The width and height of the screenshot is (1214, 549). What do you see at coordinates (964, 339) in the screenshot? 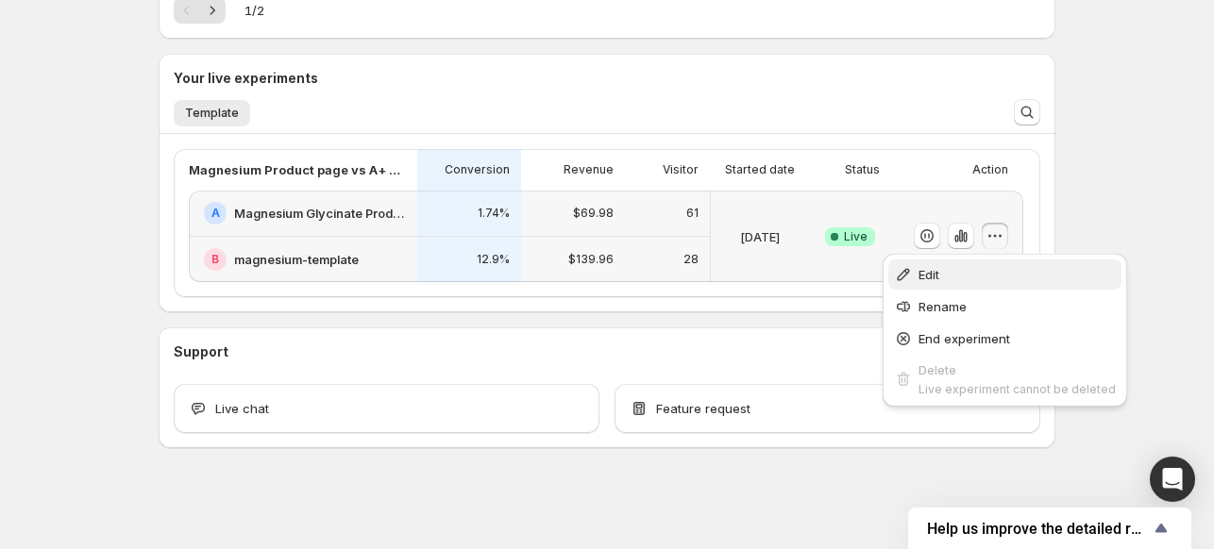
I see `span: End experiment` at bounding box center [964, 339].